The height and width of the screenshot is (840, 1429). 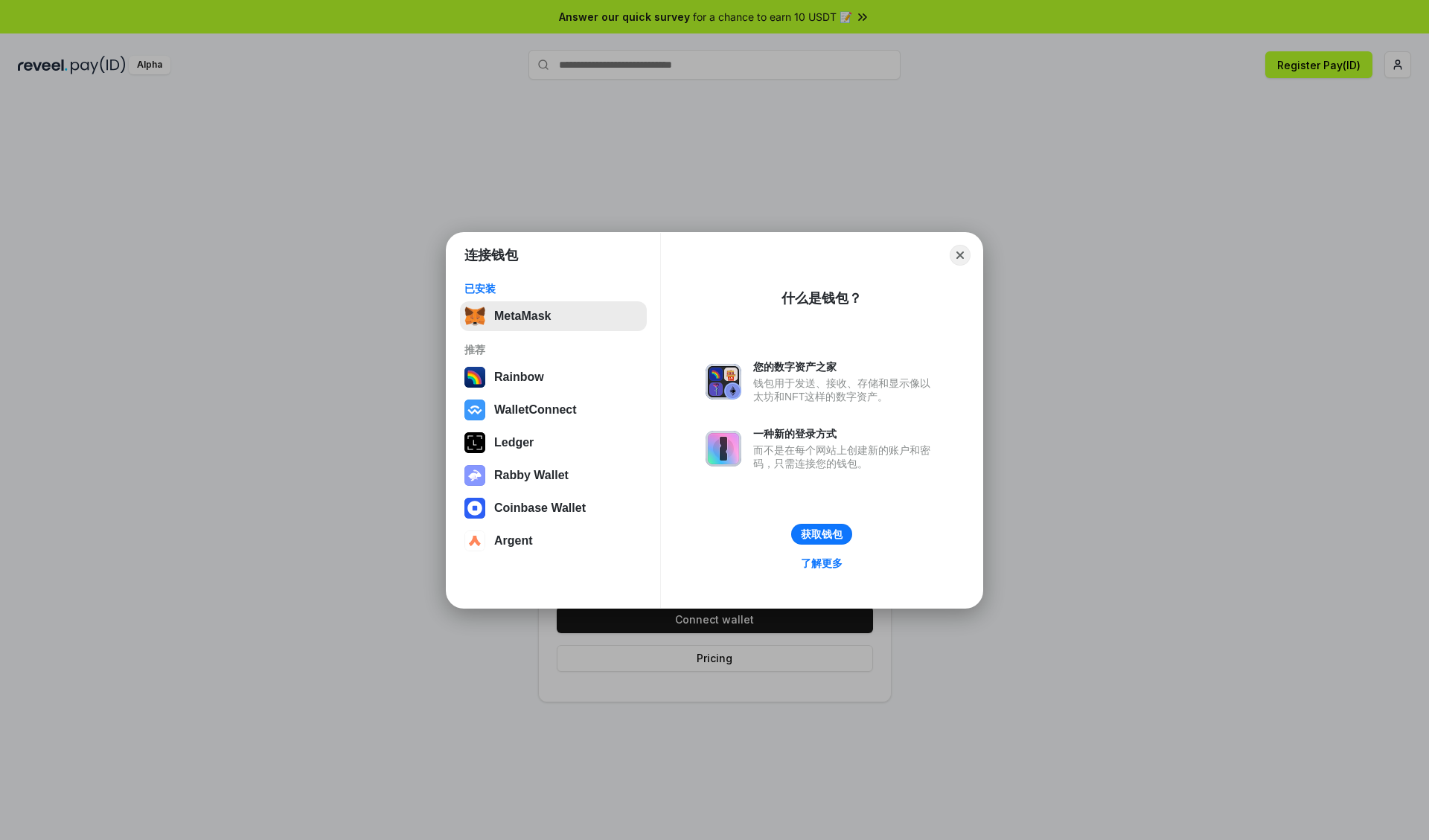 I want to click on img: svg+xml,%3Csvg%20fill%3D%22none%22%20height%3D%2233%22%20viewBox%3D%220%200%2035%2033%22%20width%..., so click(x=475, y=317).